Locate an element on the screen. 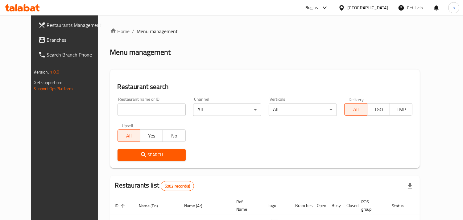  a: Restaurants Management is located at coordinates (71, 25).